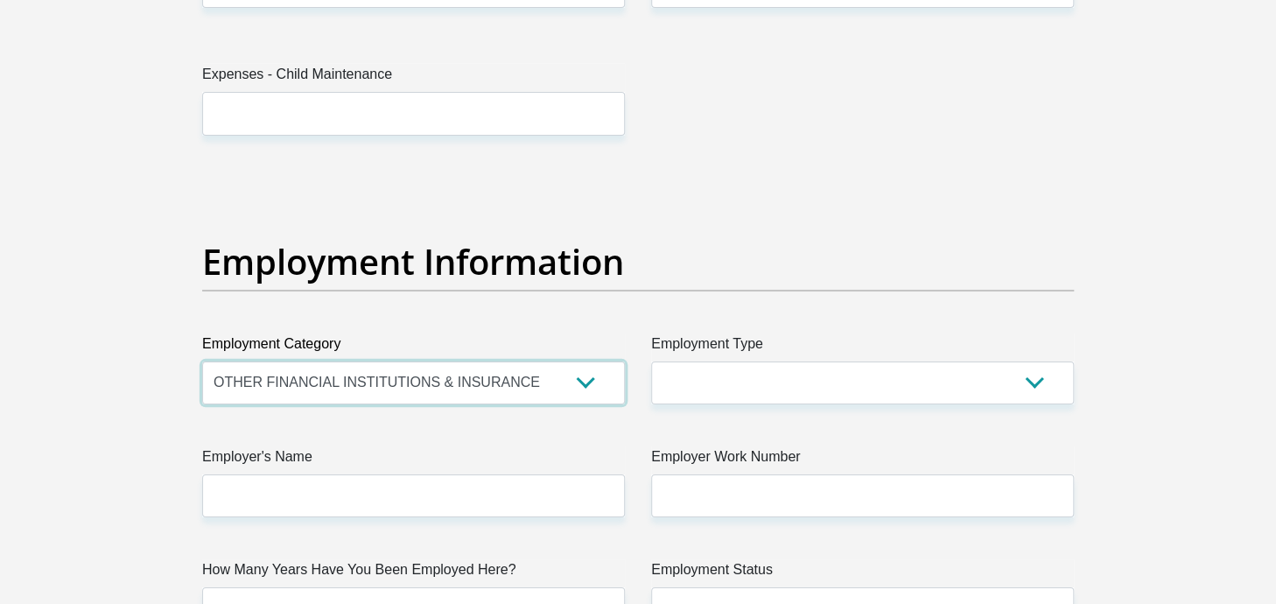 This screenshot has width=1276, height=604. I want to click on label: Employer Work Number, so click(862, 460).